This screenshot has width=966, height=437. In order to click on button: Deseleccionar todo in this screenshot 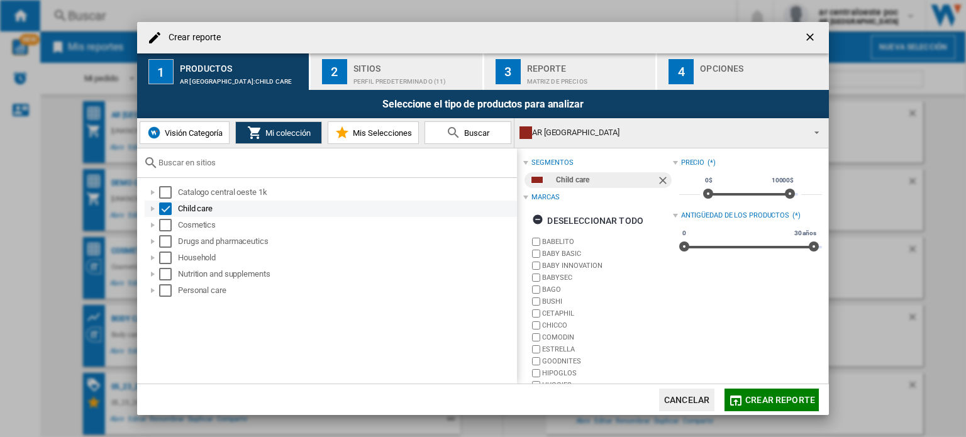, I will do `click(587, 221)`.